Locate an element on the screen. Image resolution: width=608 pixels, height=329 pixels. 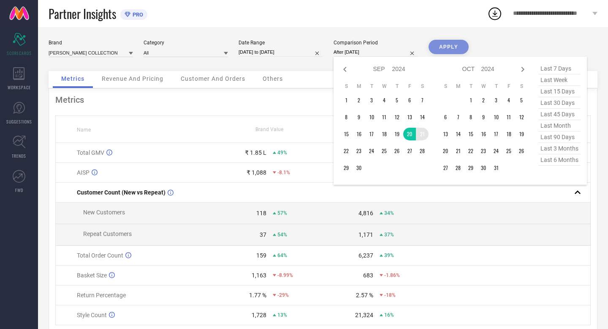
div: 1,728 is located at coordinates (259, 315).